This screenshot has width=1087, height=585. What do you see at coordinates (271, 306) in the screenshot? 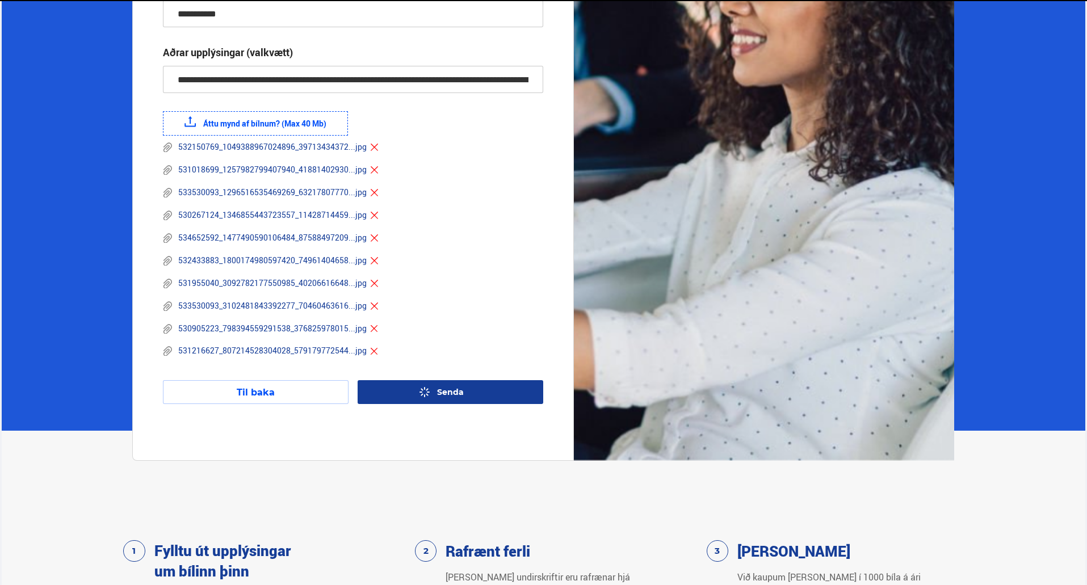
I see `div: 533530093_3102481843392277_70460463616...jpg` at bounding box center [271, 306].